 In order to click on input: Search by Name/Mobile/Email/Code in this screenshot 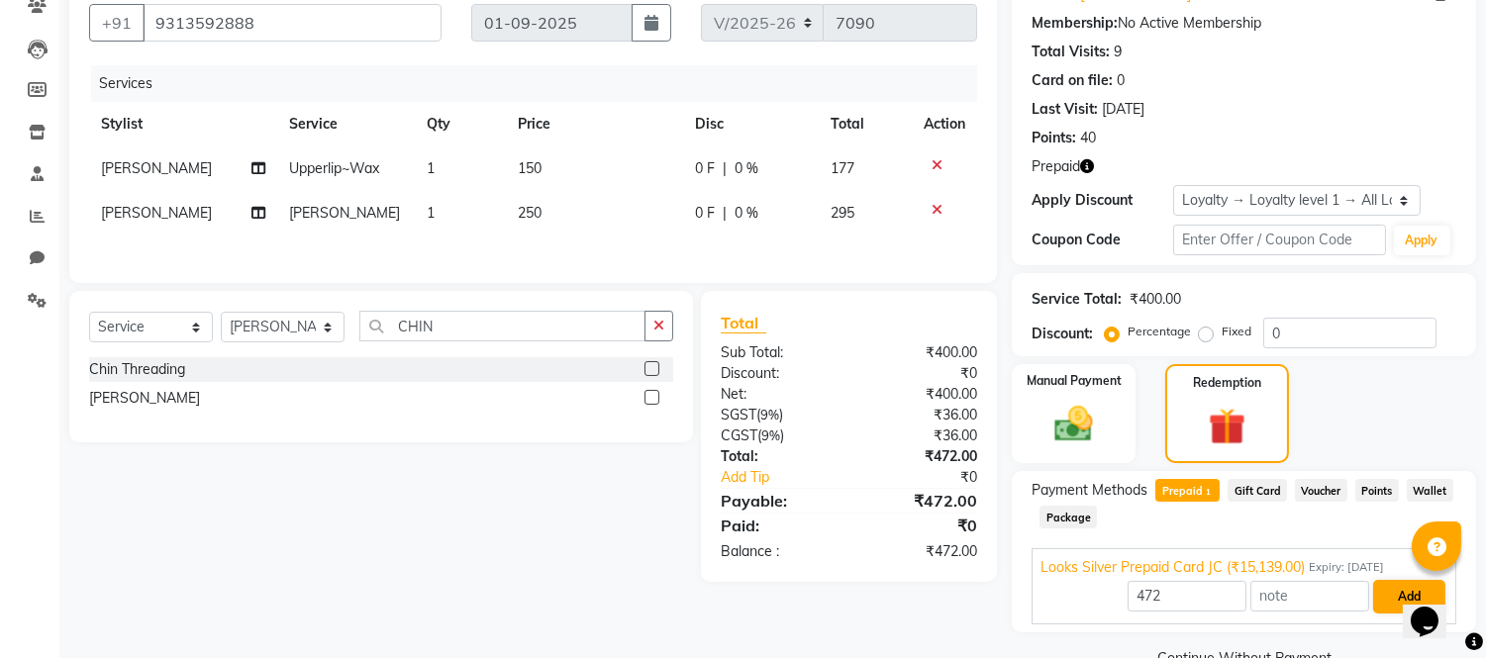, I will do `click(292, 23)`.